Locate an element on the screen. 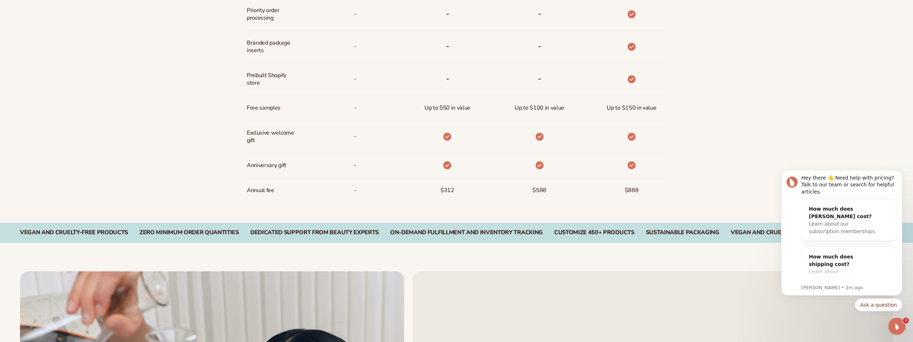 This screenshot has width=913, height=342. span: Exclusive welcome gift is located at coordinates (270, 137).